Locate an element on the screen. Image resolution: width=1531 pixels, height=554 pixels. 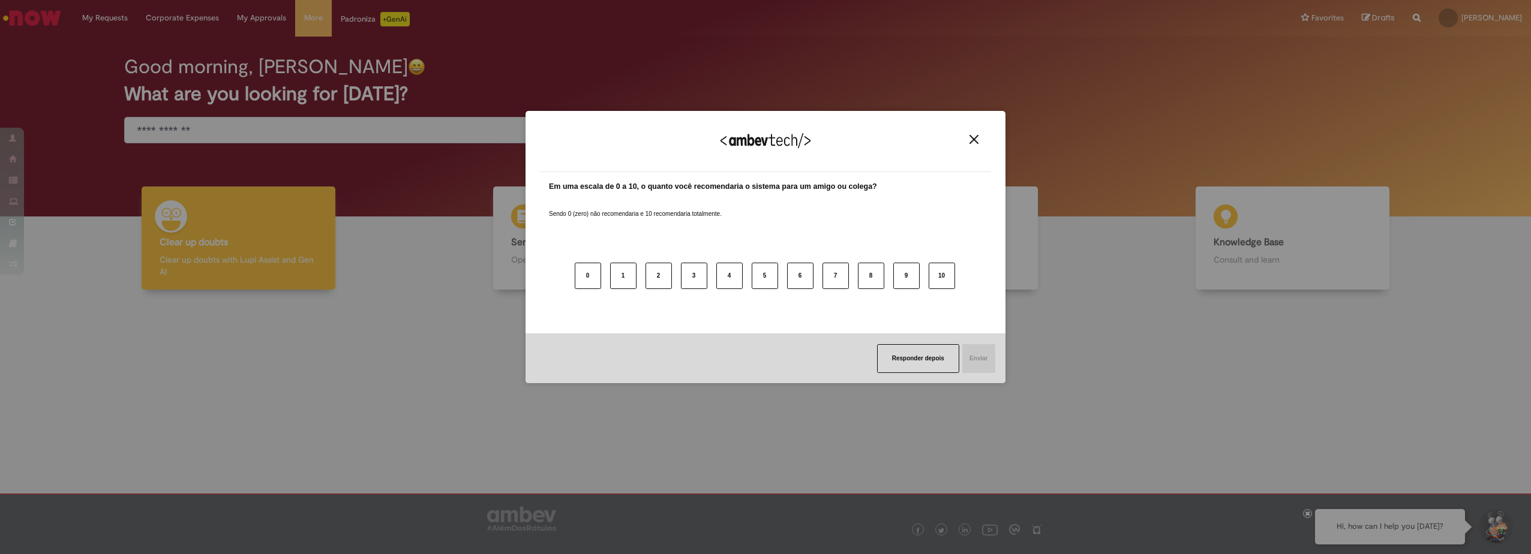
button: 3 is located at coordinates (694, 276).